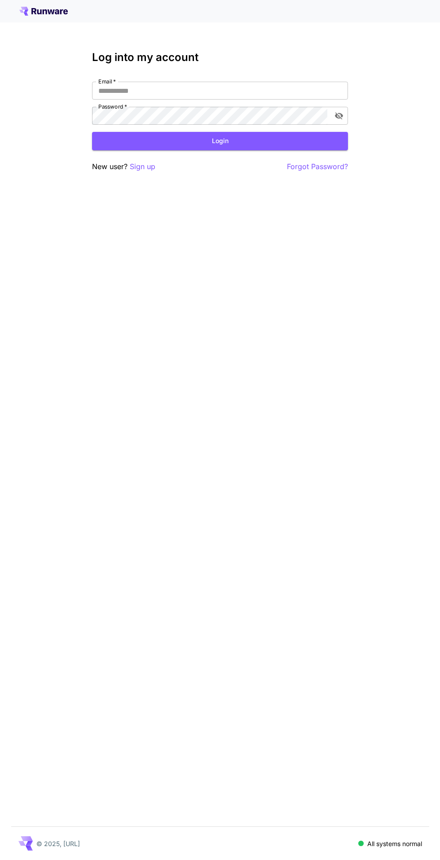 The height and width of the screenshot is (860, 440). What do you see at coordinates (339, 116) in the screenshot?
I see `button: toggle password visibility` at bounding box center [339, 116].